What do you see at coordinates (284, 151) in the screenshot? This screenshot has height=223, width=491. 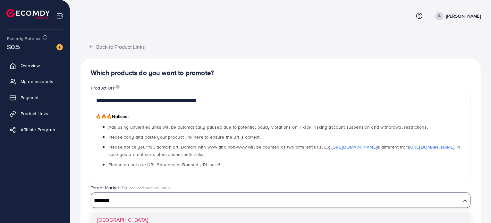 I see `span: Please notice your full domain url. Domain with www and non-www will be counted as two different ...` at bounding box center [284, 151].